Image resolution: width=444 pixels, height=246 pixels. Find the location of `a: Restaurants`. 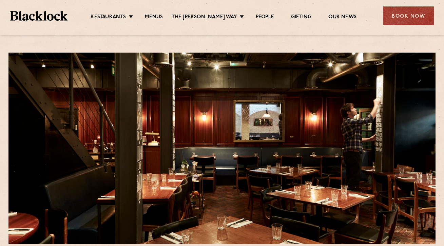

a: Restaurants is located at coordinates (108, 18).